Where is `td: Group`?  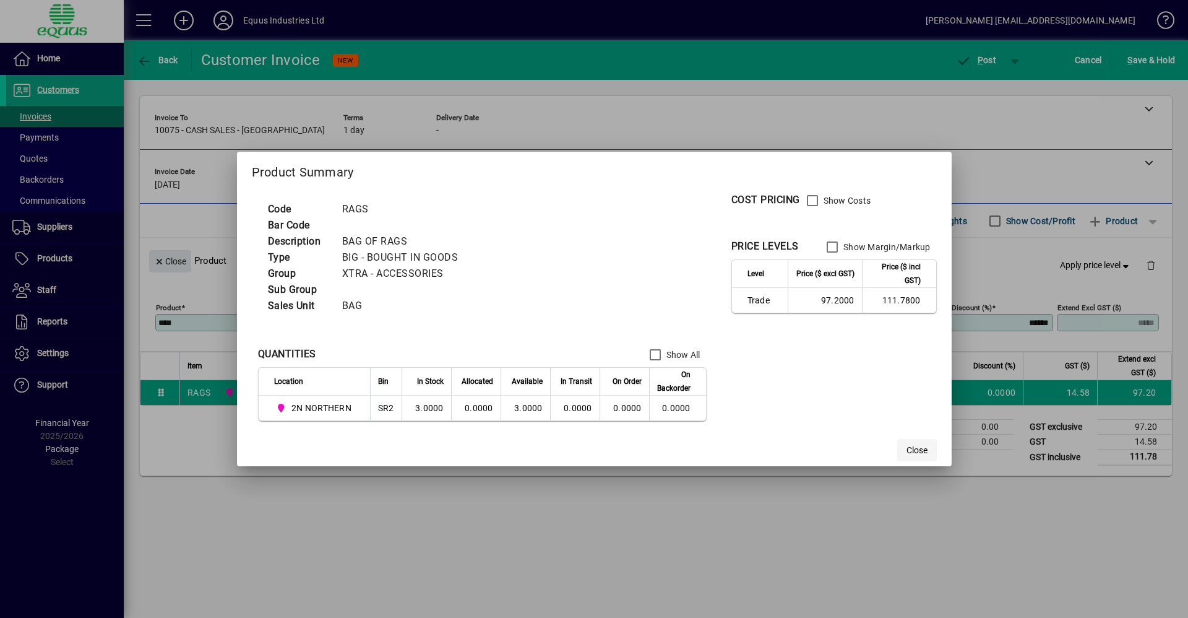
td: Group is located at coordinates (299, 274).